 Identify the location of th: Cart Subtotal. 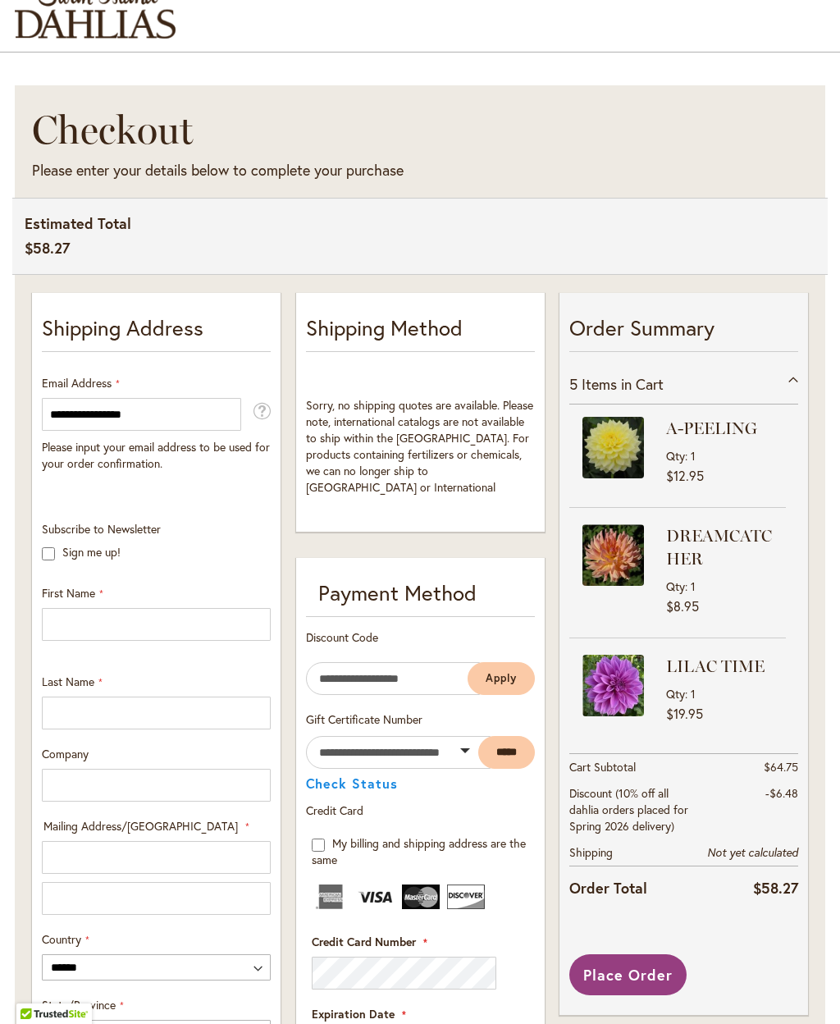
(633, 767).